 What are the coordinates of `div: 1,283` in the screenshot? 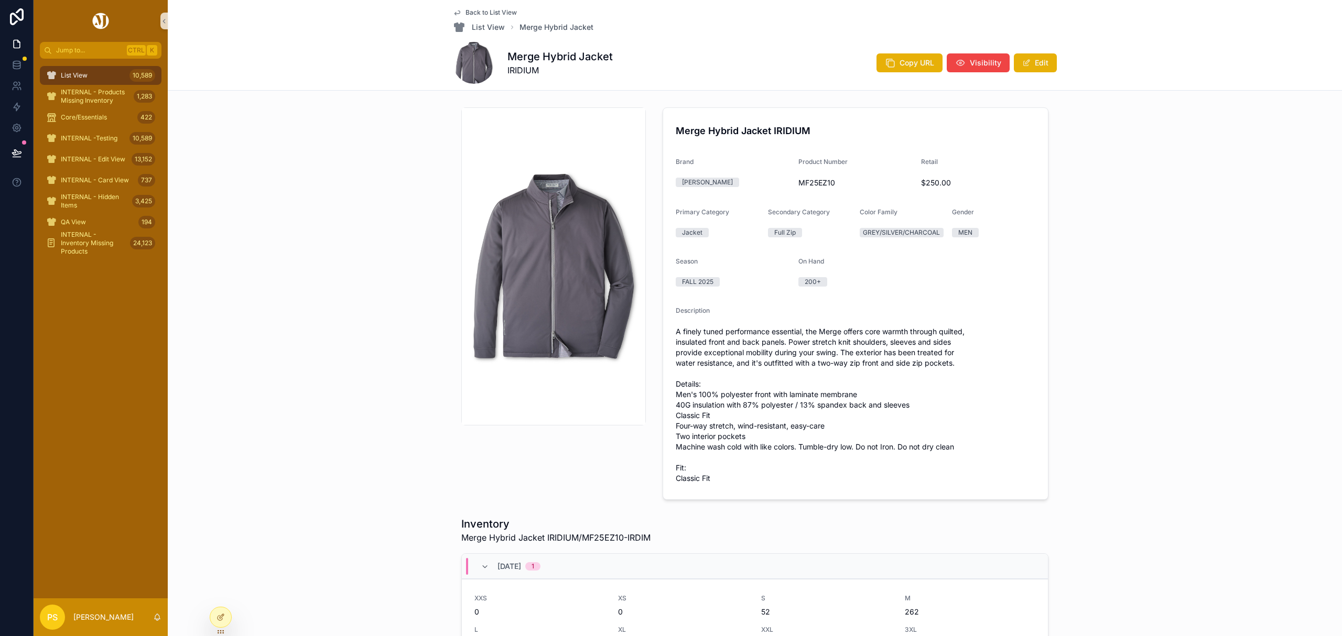 It's located at (144, 96).